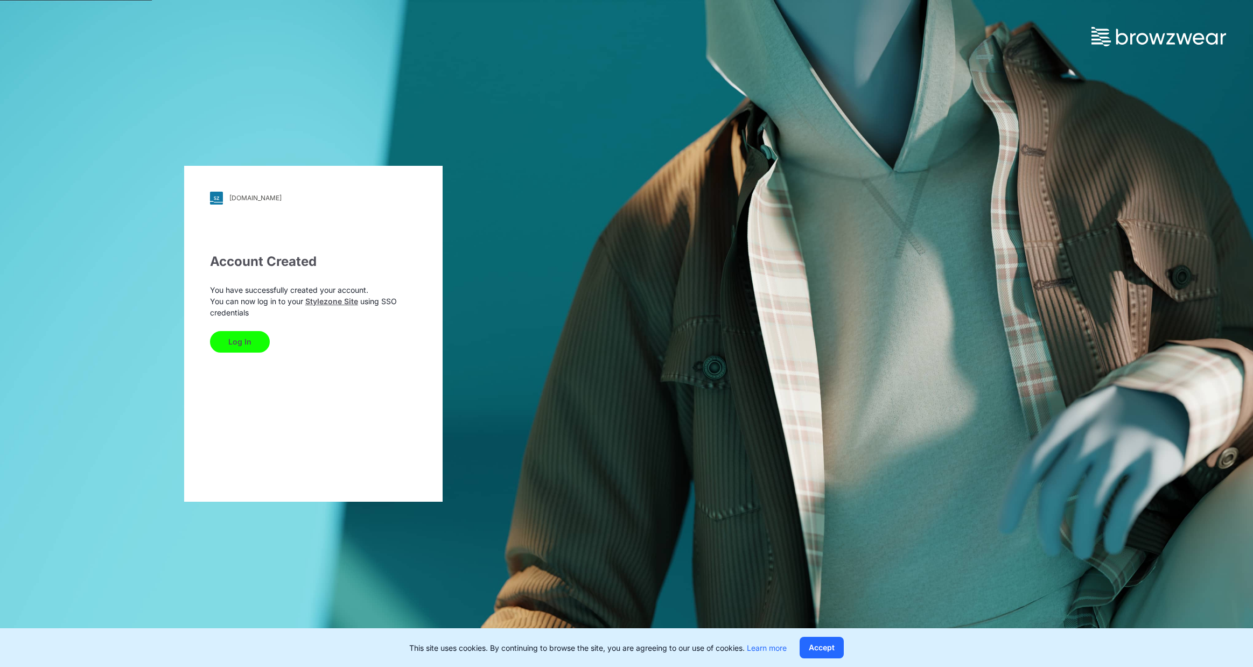 The width and height of the screenshot is (1253, 667). I want to click on a: Stylezone Site, so click(332, 301).